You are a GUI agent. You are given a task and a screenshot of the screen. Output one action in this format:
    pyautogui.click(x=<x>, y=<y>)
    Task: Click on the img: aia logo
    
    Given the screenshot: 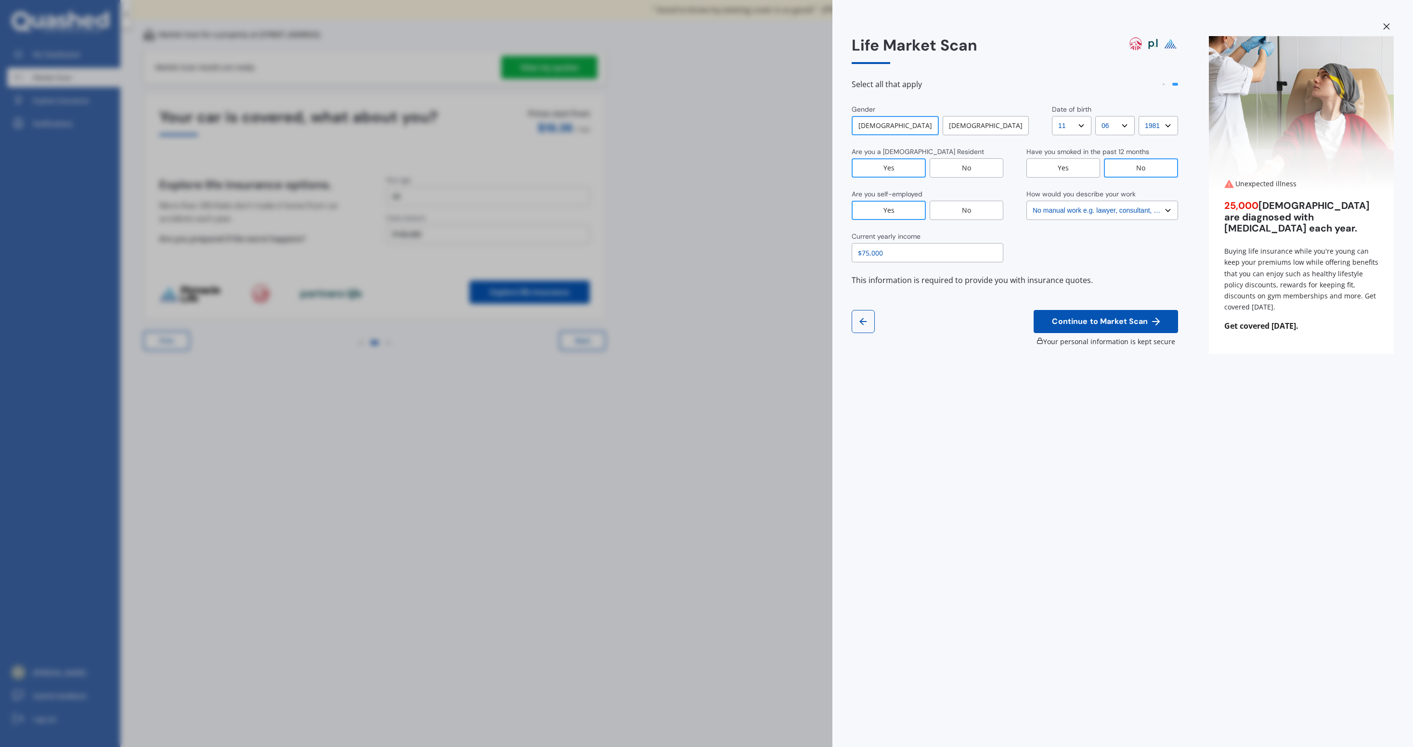 What is the action you would take?
    pyautogui.click(x=1136, y=44)
    